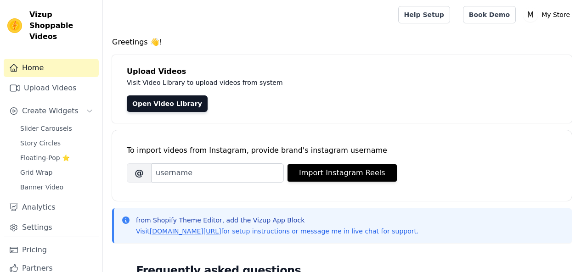 This screenshot has width=581, height=272. What do you see at coordinates (342, 151) in the screenshot?
I see `div: To import videos from Instagram, provide brand's instagram username` at bounding box center [342, 151].